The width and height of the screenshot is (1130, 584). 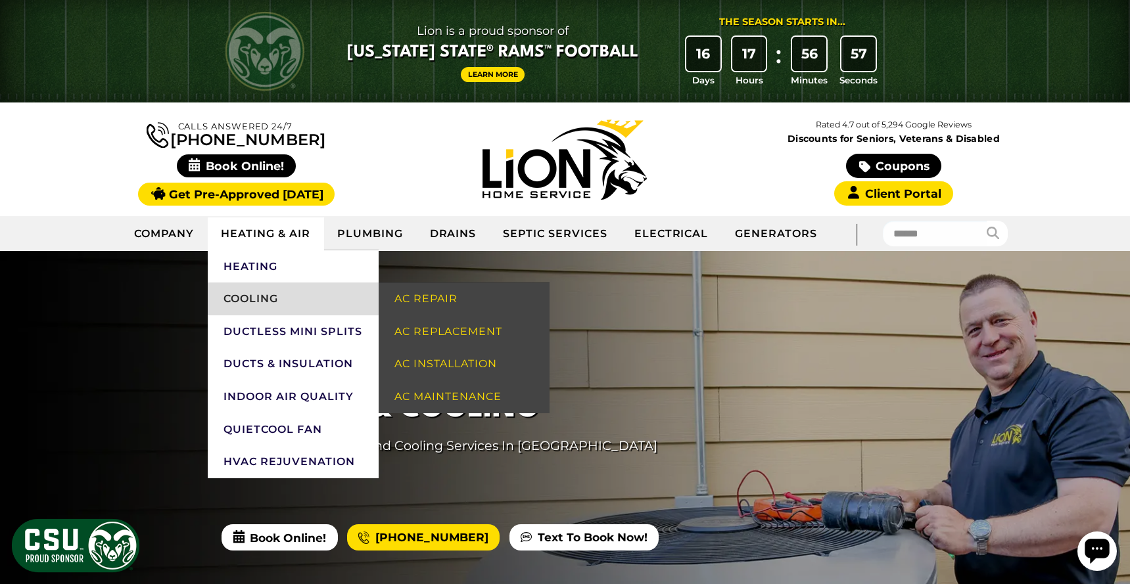 I want to click on div: 16, so click(x=703, y=54).